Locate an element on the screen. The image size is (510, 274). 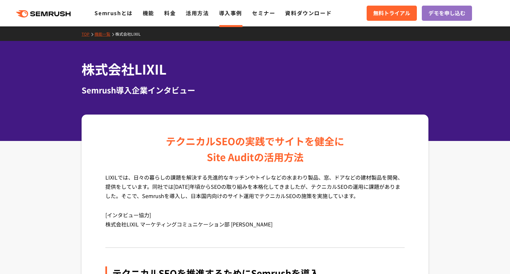
a: 導入事例 is located at coordinates (231, 13).